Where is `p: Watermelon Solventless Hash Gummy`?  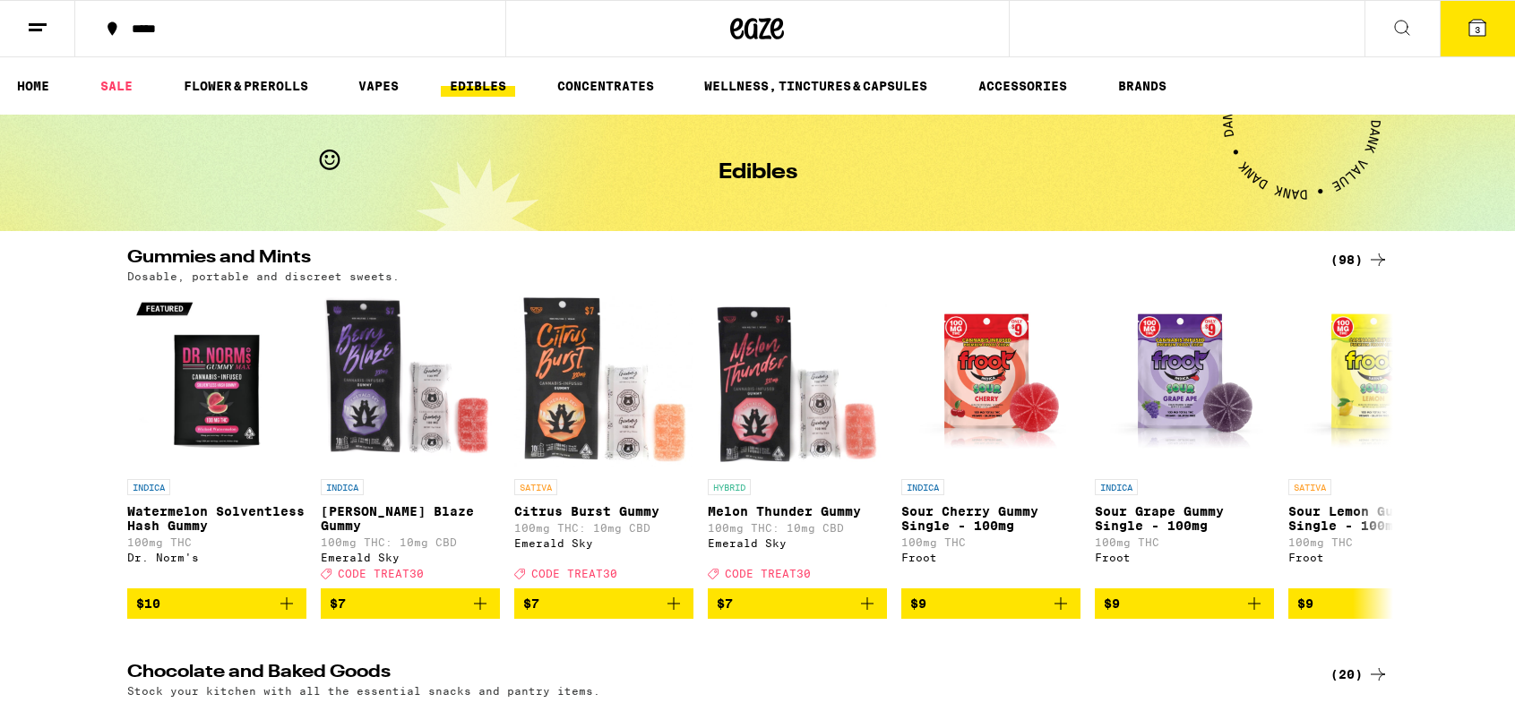 p: Watermelon Solventless Hash Gummy is located at coordinates (217, 519).